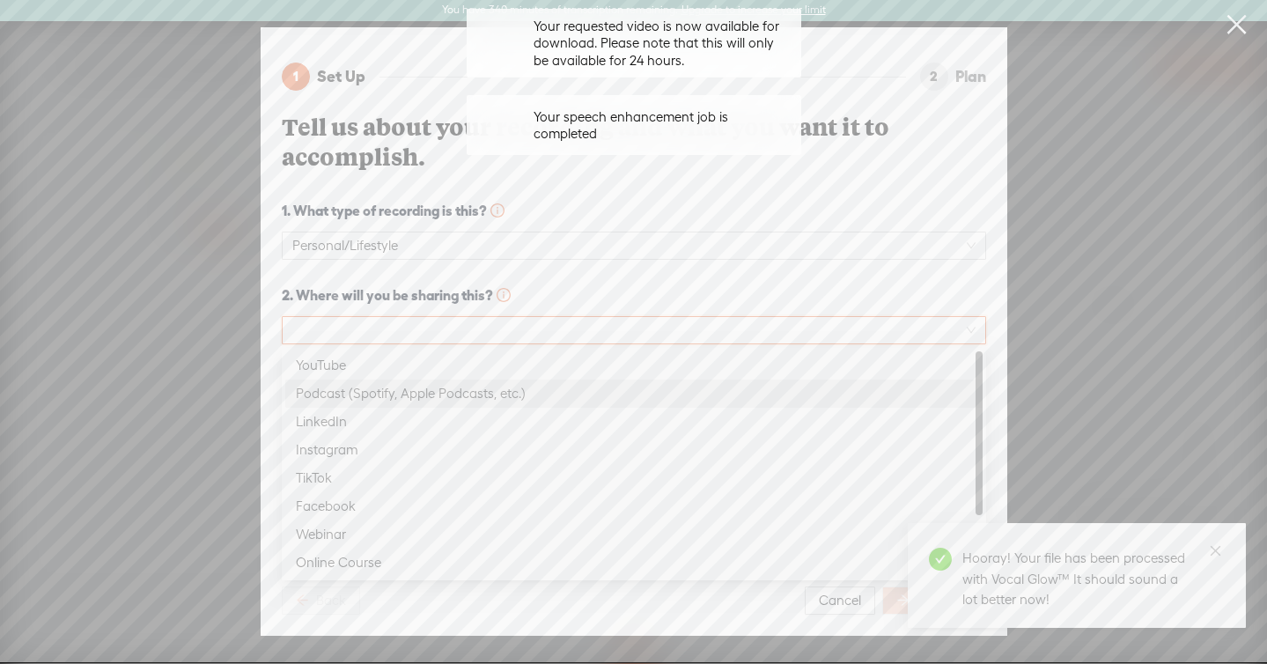  I want to click on span: close, so click(1215, 550).